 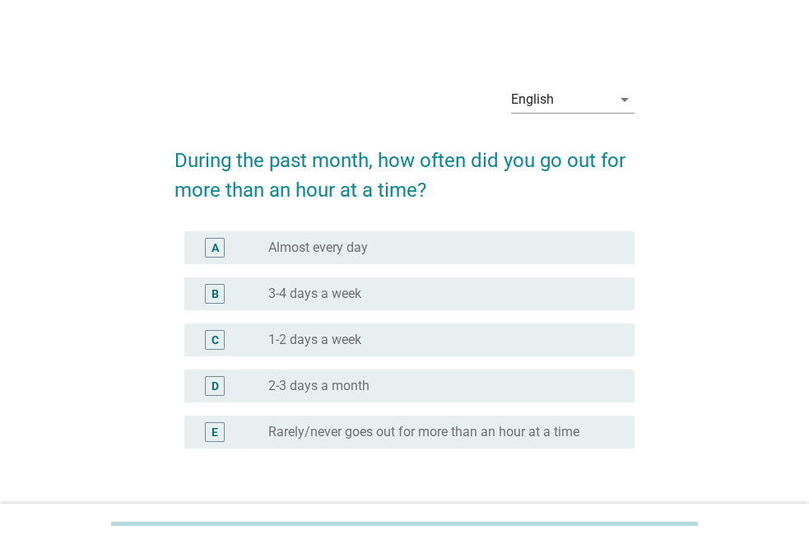 I want to click on div: B, so click(x=215, y=293).